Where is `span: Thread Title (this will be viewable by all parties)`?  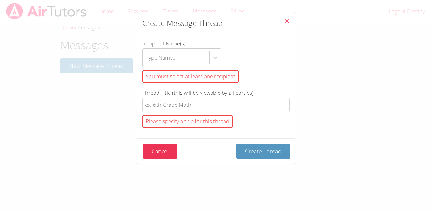
span: Thread Title (this will be viewable by all parties) is located at coordinates (198, 93).